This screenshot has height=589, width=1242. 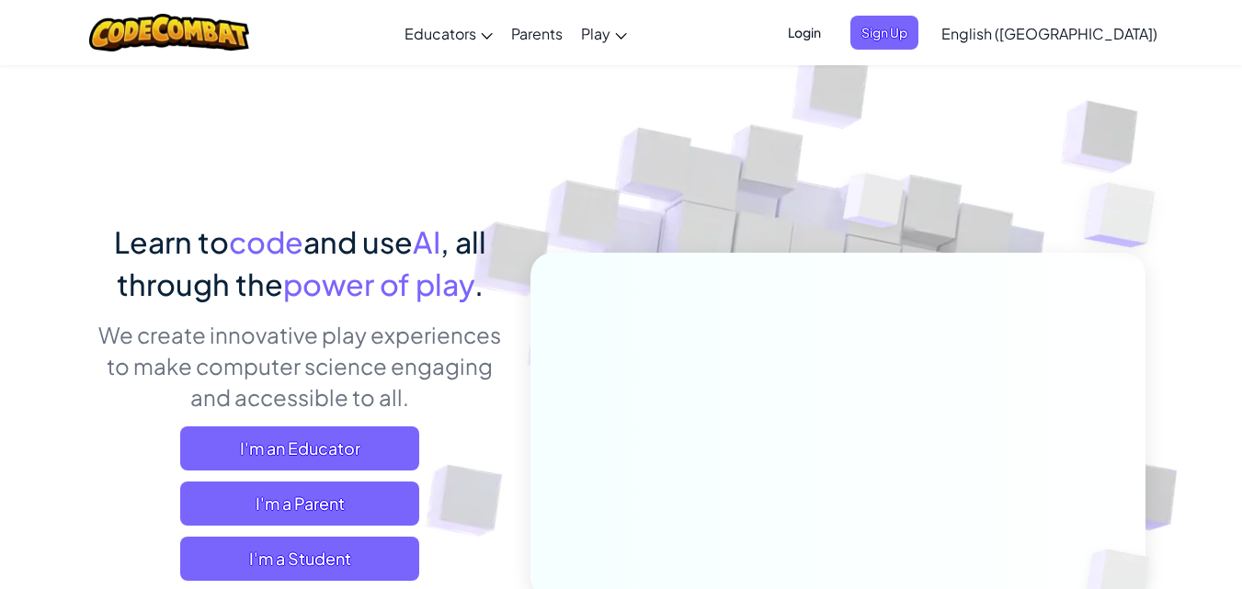 What do you see at coordinates (300, 559) in the screenshot?
I see `span: I'm a Student` at bounding box center [300, 559].